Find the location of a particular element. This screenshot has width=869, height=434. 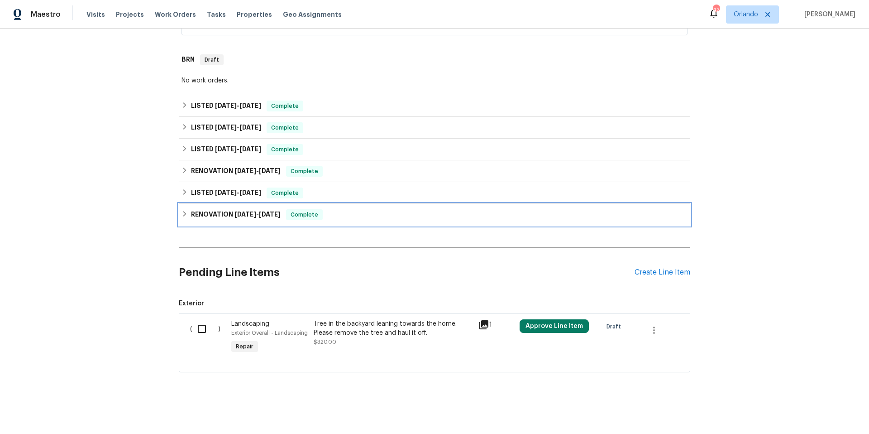

span: Repair is located at coordinates (244, 346).